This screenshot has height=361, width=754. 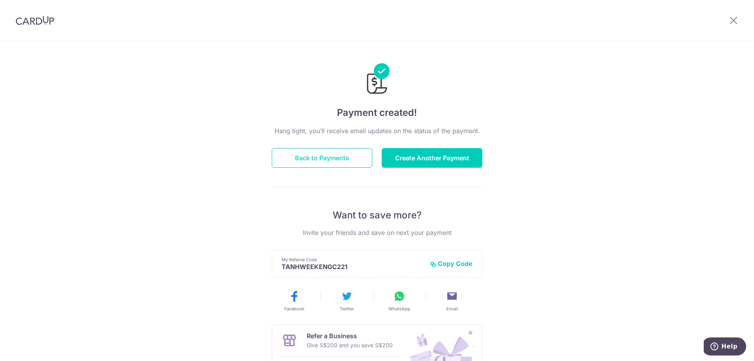 I want to click on p: Want to save more?, so click(x=377, y=215).